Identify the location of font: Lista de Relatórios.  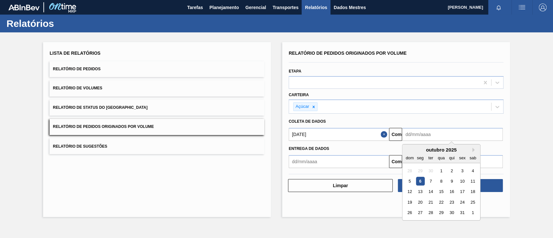
(75, 53).